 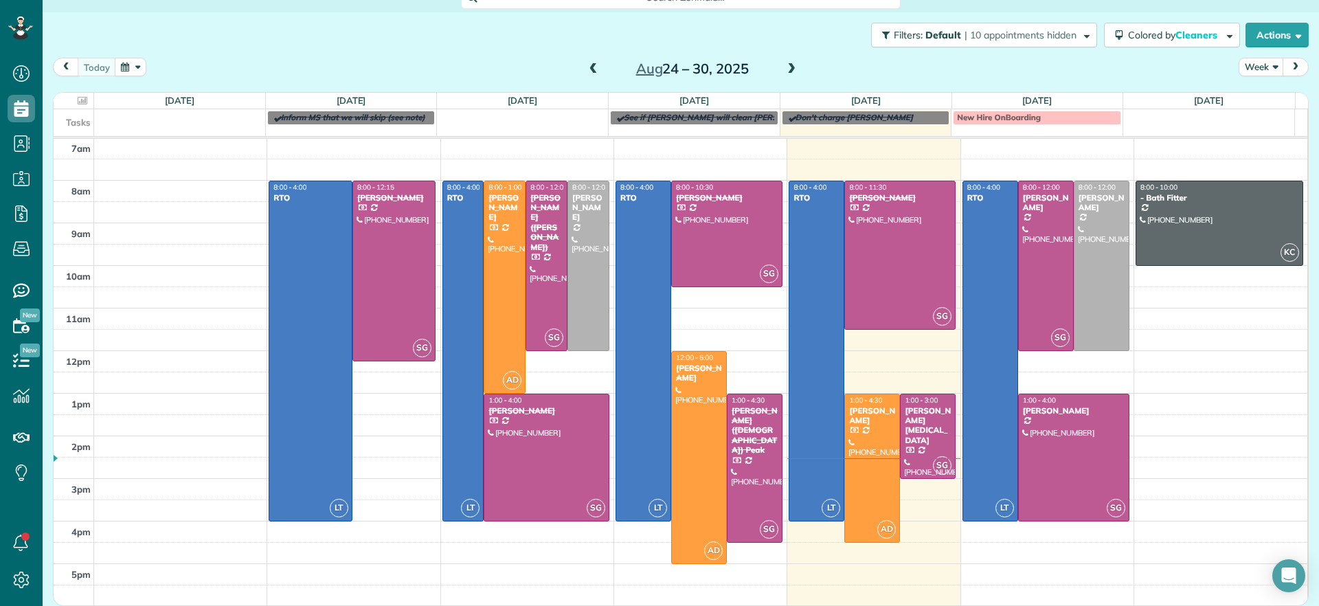 What do you see at coordinates (695, 187) in the screenshot?
I see `span: 8:00 - 10:30` at bounding box center [695, 187].